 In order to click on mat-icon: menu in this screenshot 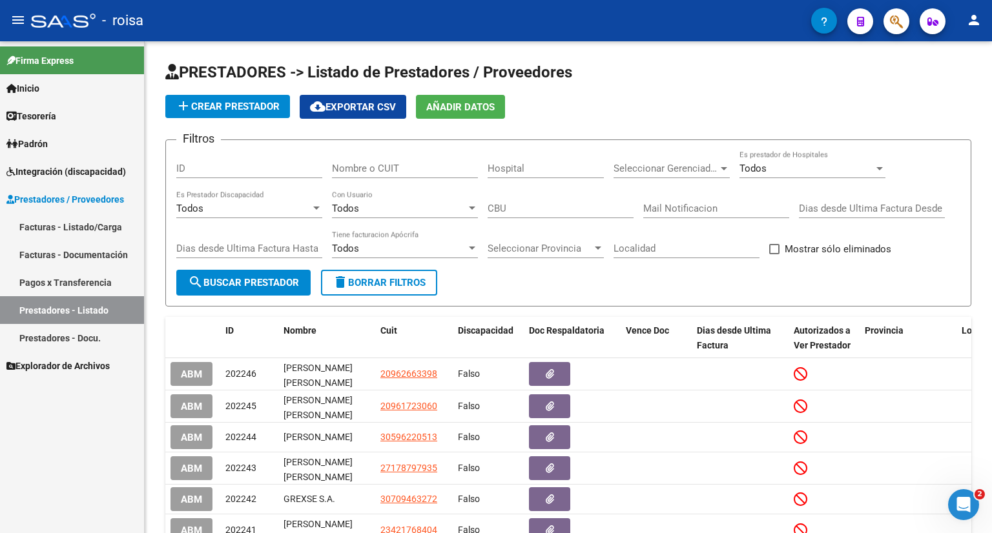, I will do `click(18, 20)`.